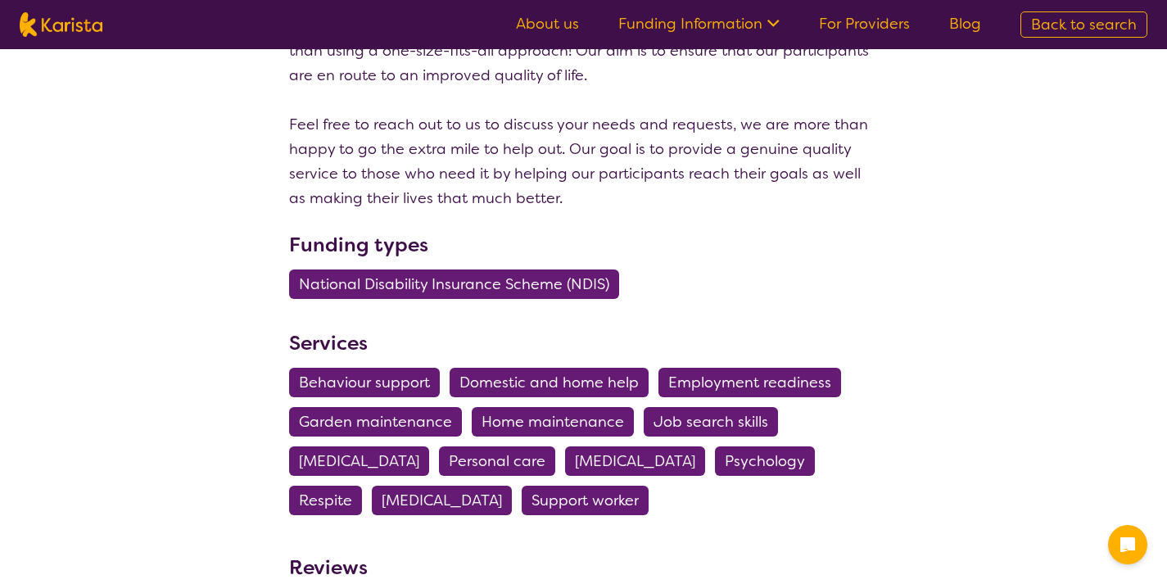  What do you see at coordinates (769, 461) in the screenshot?
I see `a: Psychology` at bounding box center [769, 461].